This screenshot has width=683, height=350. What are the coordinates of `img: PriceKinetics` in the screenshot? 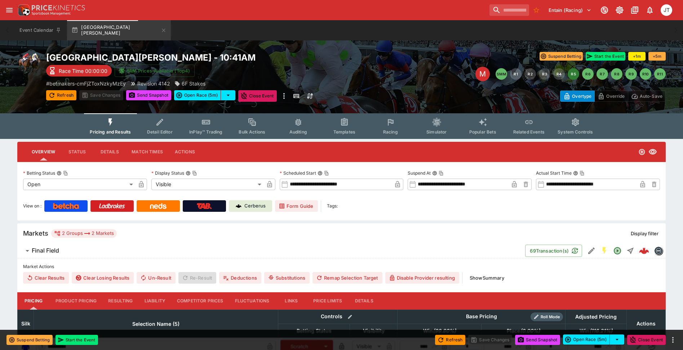 It's located at (58, 8).